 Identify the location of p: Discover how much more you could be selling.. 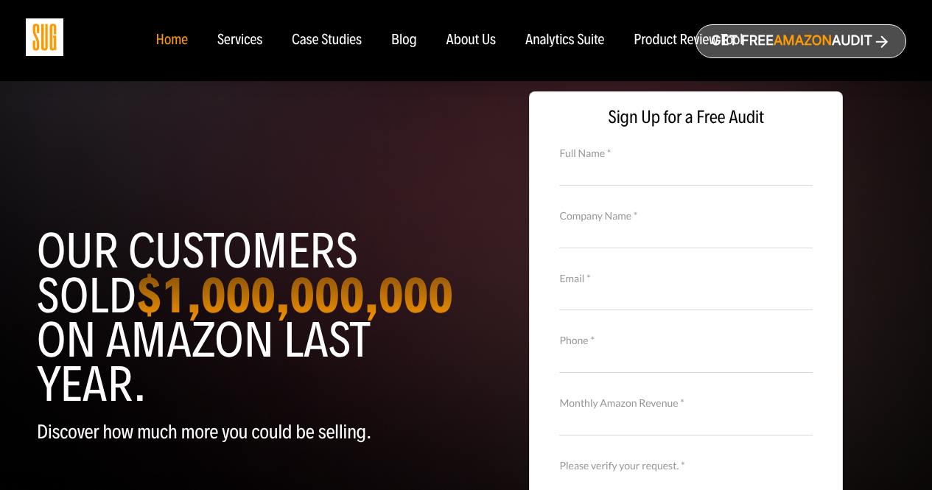
(246, 432).